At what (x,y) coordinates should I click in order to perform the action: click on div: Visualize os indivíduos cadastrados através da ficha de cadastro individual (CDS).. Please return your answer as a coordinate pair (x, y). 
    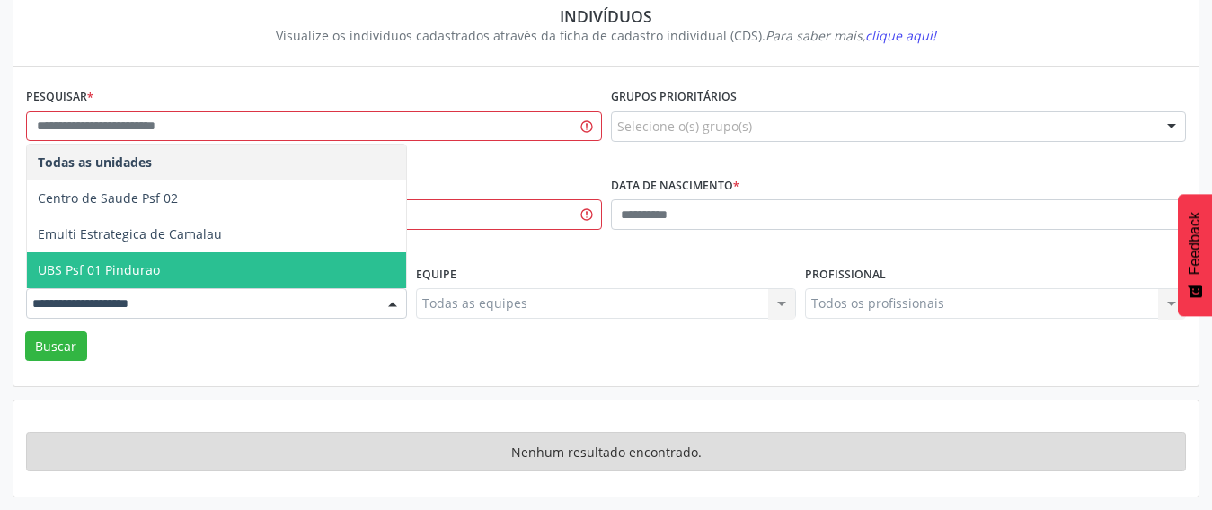
    Looking at the image, I should click on (605, 35).